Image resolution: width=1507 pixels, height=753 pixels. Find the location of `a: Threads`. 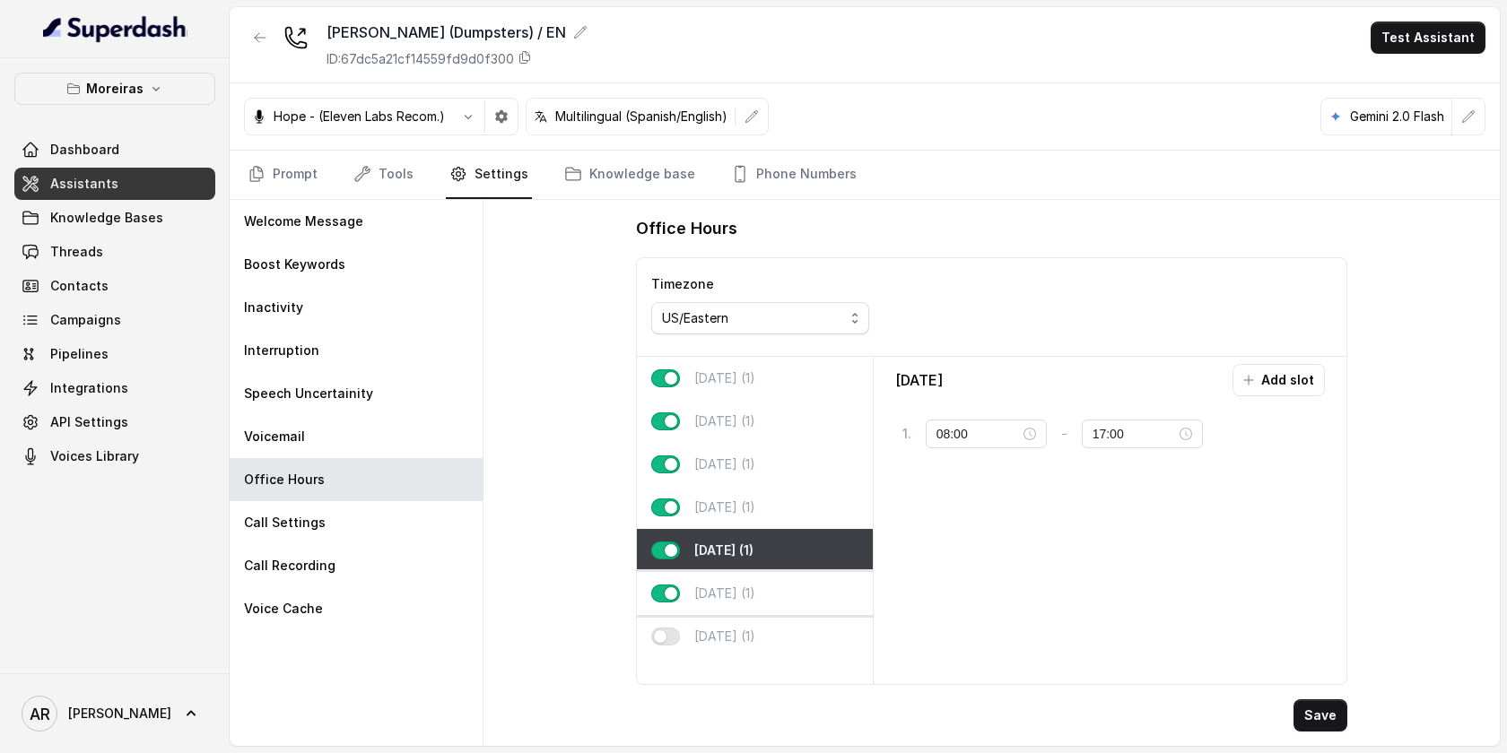

a: Threads is located at coordinates (115, 252).